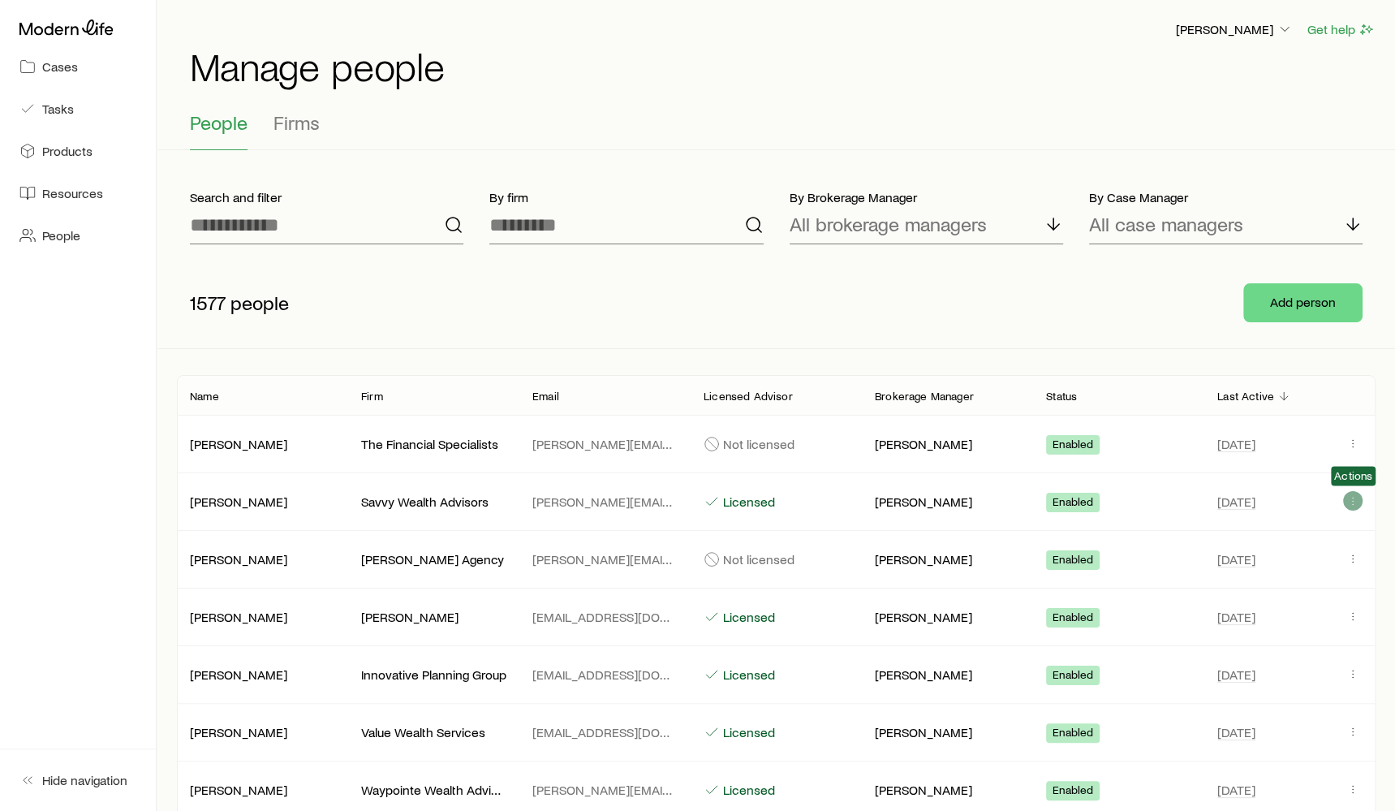  Describe the element at coordinates (372, 396) in the screenshot. I see `p: Firm` at that location.